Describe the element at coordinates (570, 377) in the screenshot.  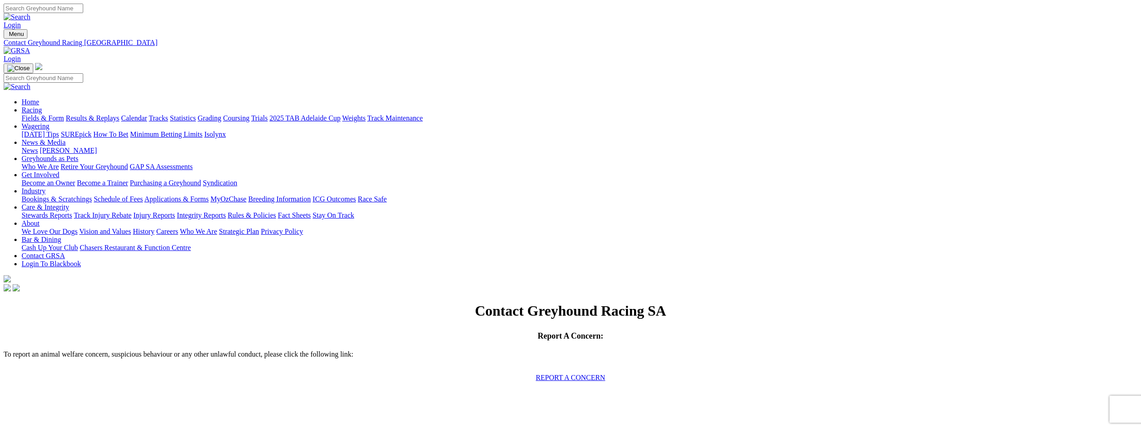
I see `a: REPORT A CONCERN` at that location.